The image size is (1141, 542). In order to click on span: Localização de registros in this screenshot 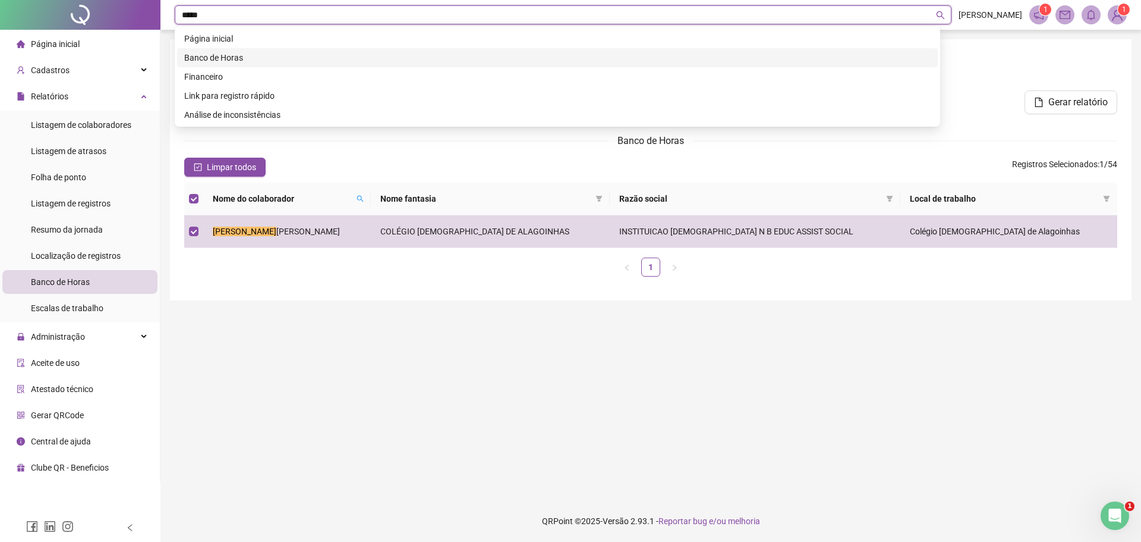, I will do `click(76, 256)`.